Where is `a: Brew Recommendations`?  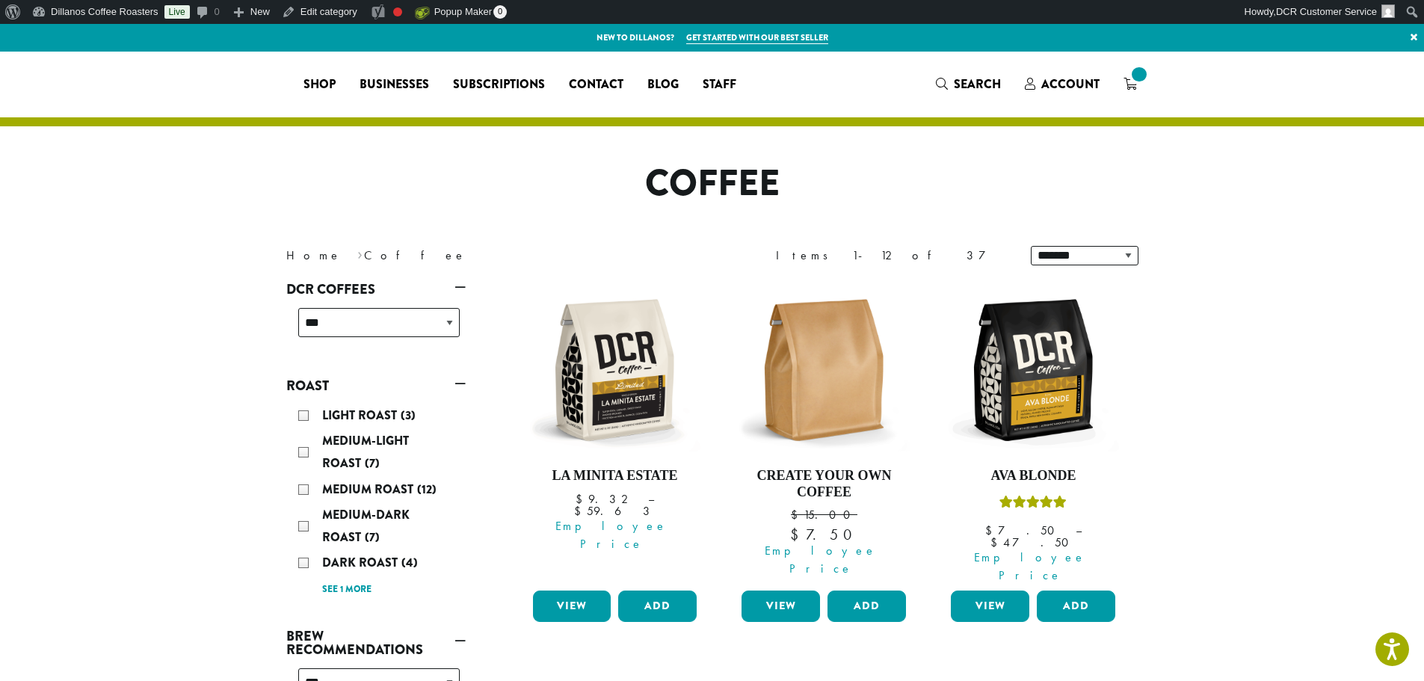 a: Brew Recommendations is located at coordinates (376, 643).